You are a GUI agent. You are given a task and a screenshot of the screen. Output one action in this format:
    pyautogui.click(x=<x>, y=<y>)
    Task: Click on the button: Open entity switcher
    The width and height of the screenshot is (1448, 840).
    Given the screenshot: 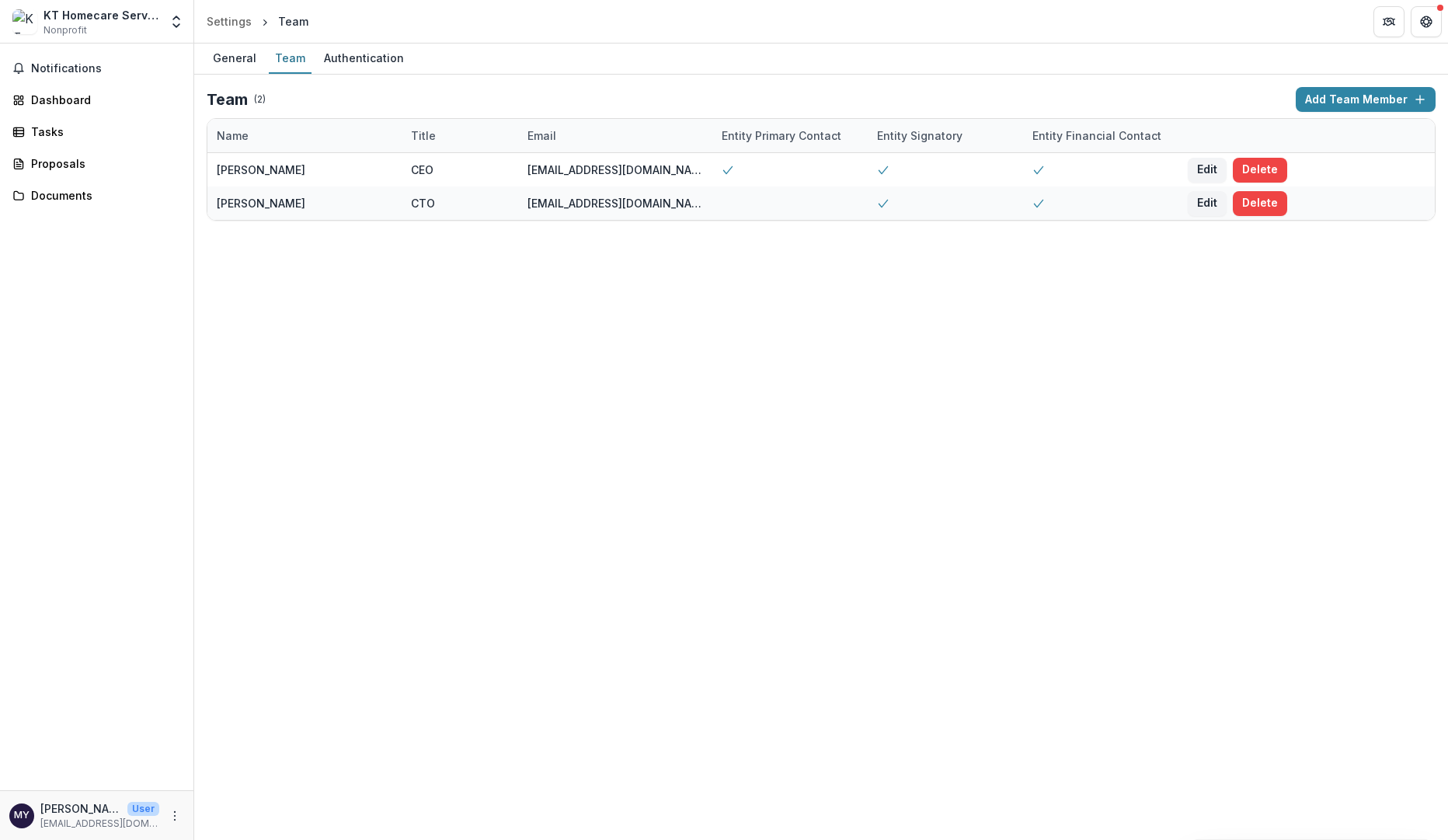 What is the action you would take?
    pyautogui.click(x=177, y=21)
    